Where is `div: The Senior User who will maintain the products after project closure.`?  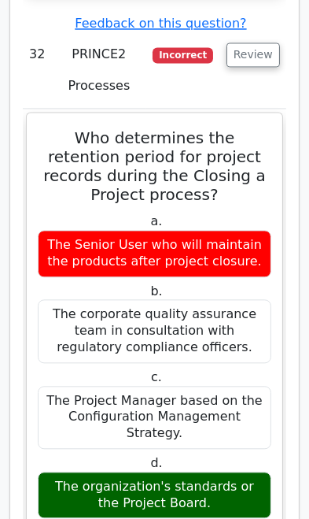
div: The Senior User who will maintain the products after project closure. is located at coordinates (154, 253).